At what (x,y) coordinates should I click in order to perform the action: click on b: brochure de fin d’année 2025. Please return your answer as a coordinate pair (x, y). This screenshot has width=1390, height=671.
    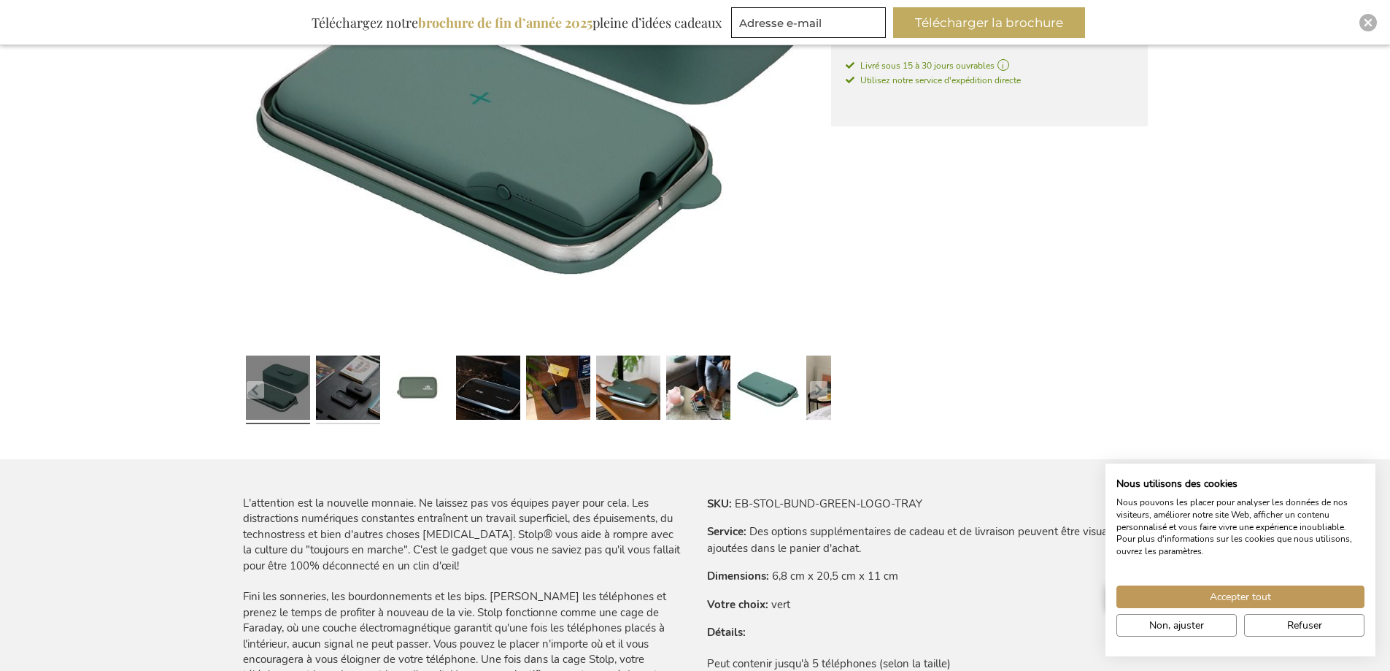
    Looking at the image, I should click on (505, 23).